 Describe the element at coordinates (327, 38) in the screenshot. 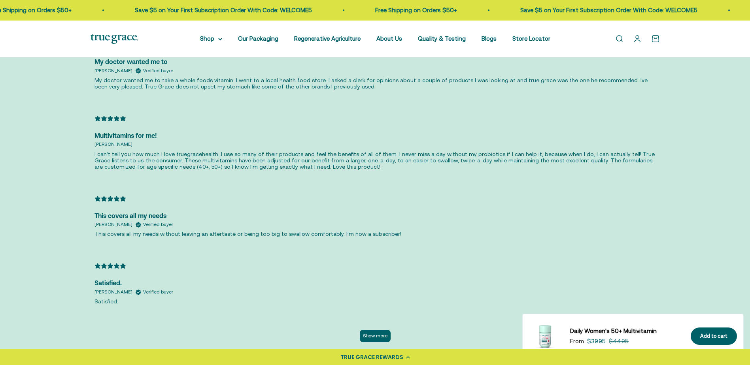

I see `a: Regenerative Agriculture` at that location.